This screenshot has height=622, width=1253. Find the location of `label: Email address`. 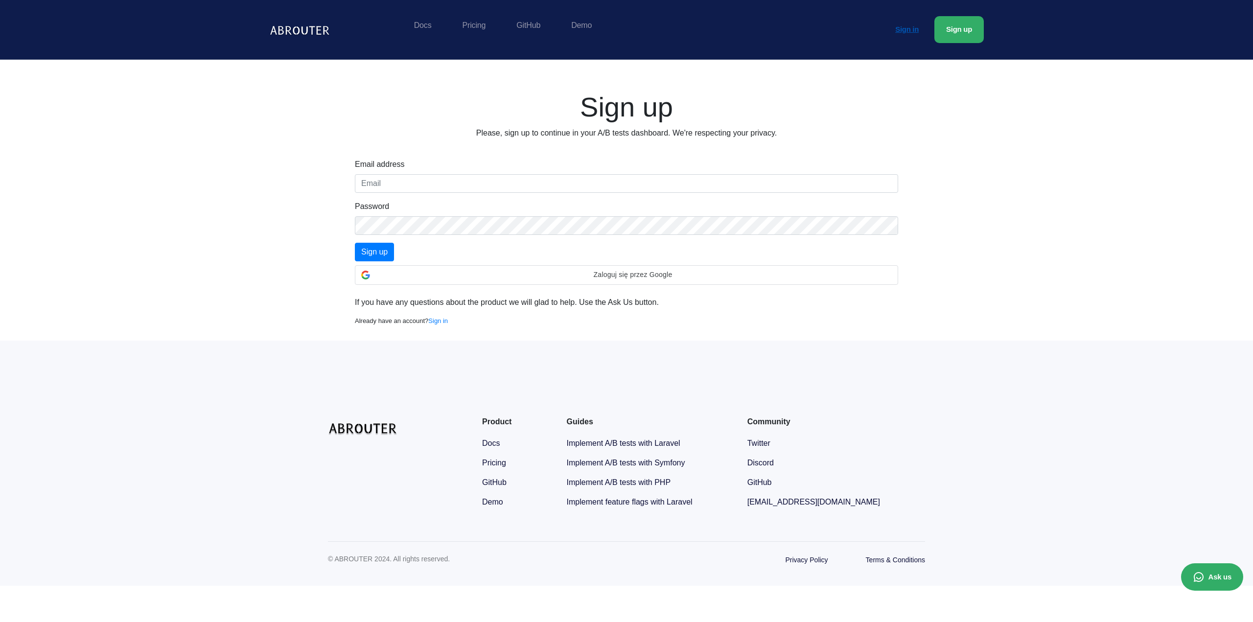

label: Email address is located at coordinates (379, 164).